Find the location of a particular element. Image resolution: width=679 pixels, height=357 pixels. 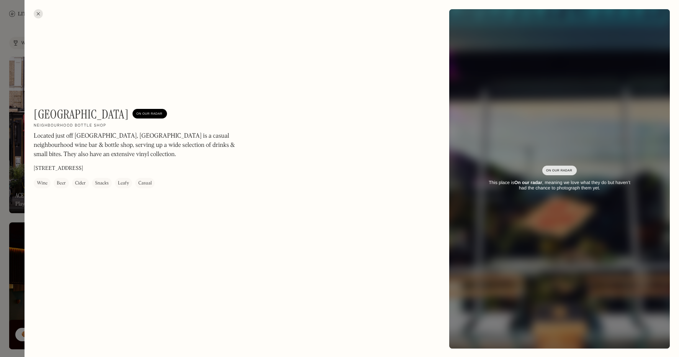

div: Beer is located at coordinates (61, 183).